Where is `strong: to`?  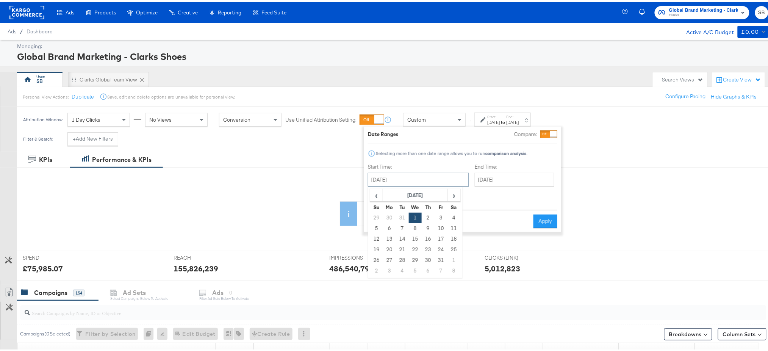 strong: to is located at coordinates (503, 120).